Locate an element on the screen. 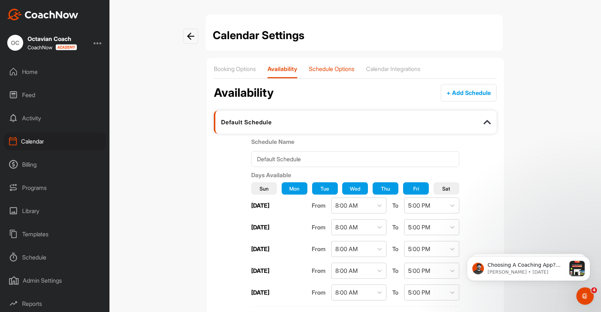 This screenshot has height=312, width=601. div: We've enhanced the Google Calendar integration for a more seamless experience. is located at coordinates (62, 72).